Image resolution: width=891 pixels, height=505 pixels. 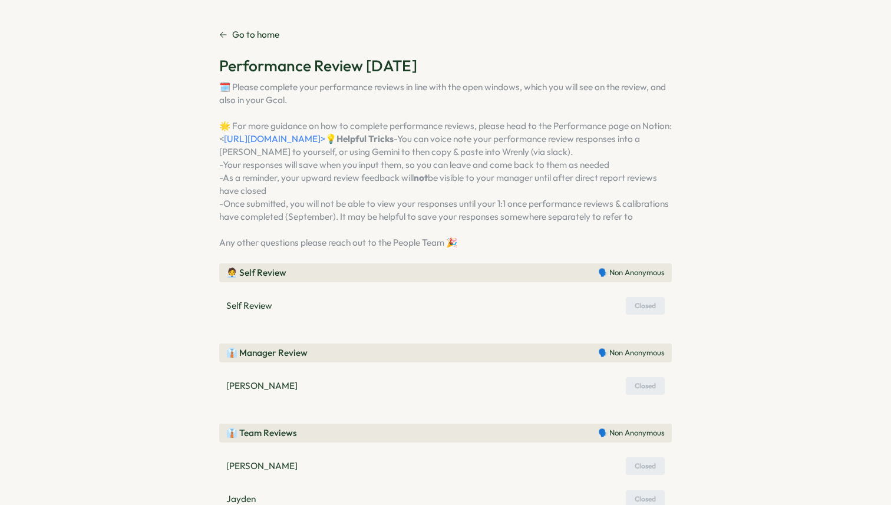 I want to click on p: 🗓️ Please complete your performance reviews in line with the open windows, which you will see on ..., so click(x=446, y=165).